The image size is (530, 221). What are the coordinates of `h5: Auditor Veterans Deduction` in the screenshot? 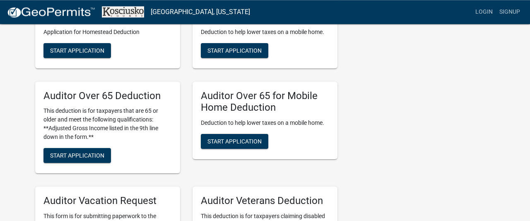 It's located at (265, 200).